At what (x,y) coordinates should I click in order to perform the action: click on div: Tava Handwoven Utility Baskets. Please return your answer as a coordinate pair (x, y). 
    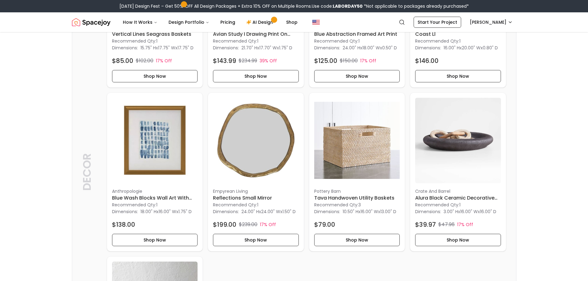
    Looking at the image, I should click on (357, 172).